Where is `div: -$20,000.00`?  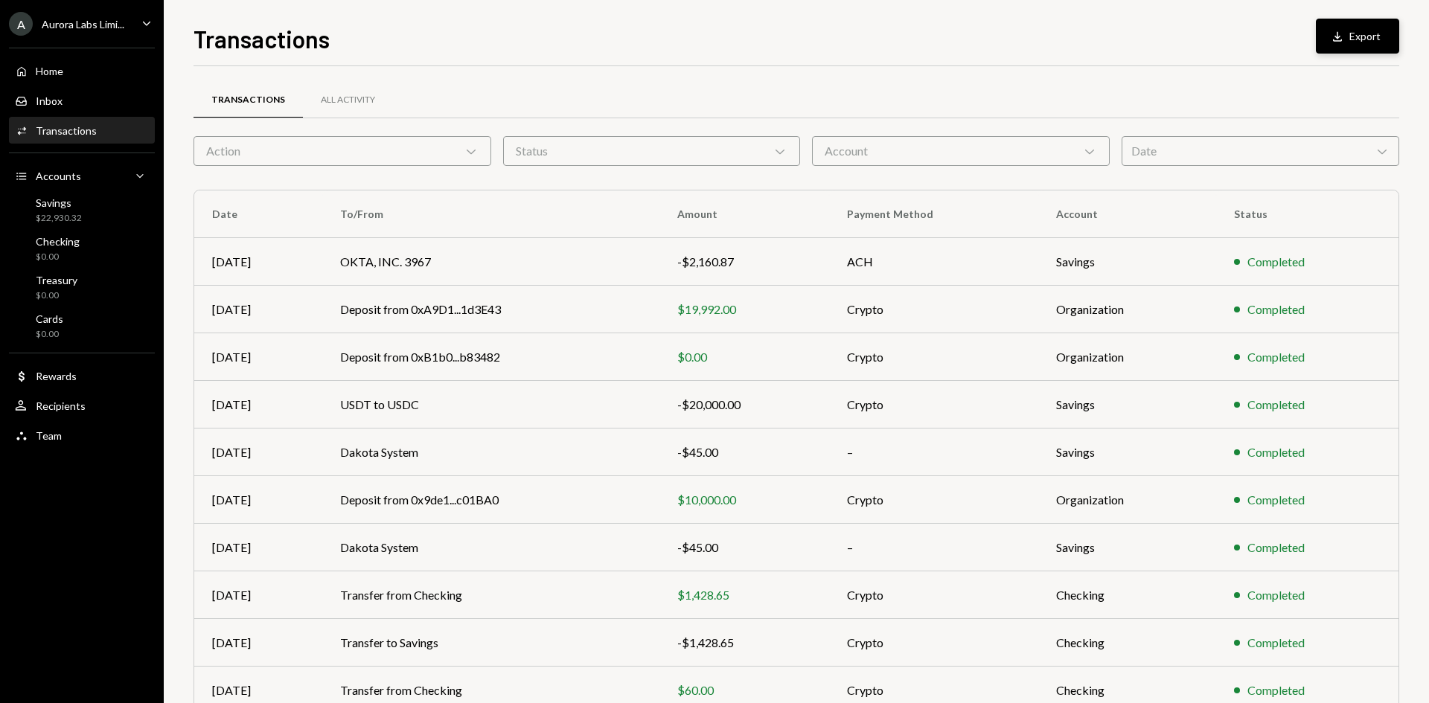
div: -$20,000.00 is located at coordinates (744, 405).